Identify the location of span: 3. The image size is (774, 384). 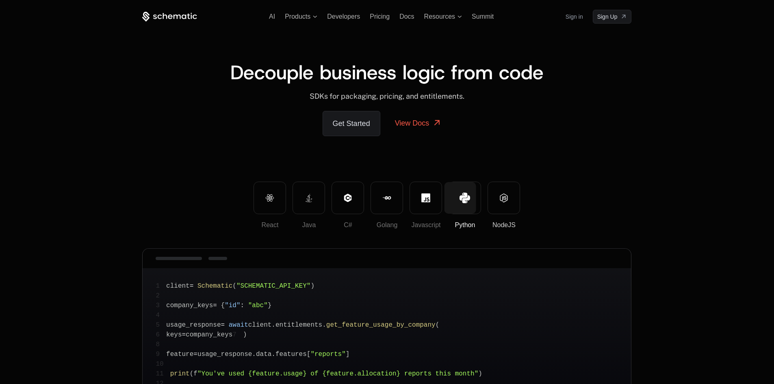
(161, 306).